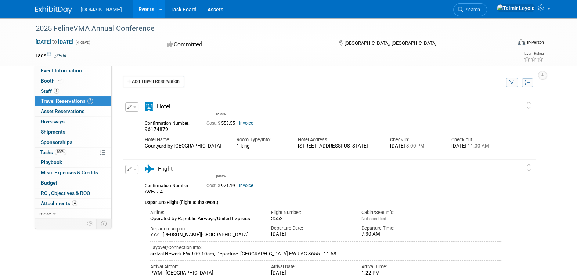 This screenshot has width=577, height=276. What do you see at coordinates (90, 101) in the screenshot?
I see `span: 2` at bounding box center [90, 101].